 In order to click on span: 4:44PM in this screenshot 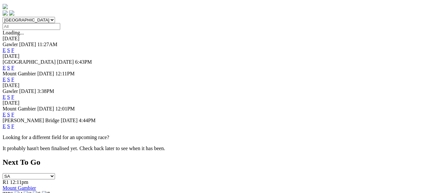, I will do `click(87, 120)`.